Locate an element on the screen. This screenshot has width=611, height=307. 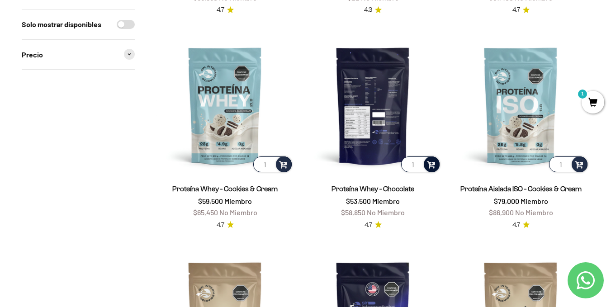
span: $59,500 is located at coordinates (210, 201).